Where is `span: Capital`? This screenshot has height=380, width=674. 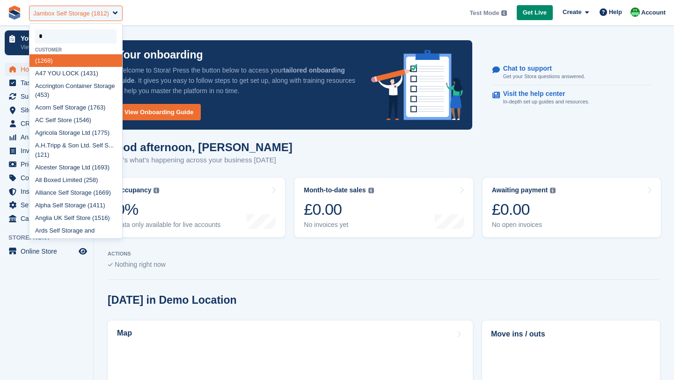
span: Capital is located at coordinates (49, 218).